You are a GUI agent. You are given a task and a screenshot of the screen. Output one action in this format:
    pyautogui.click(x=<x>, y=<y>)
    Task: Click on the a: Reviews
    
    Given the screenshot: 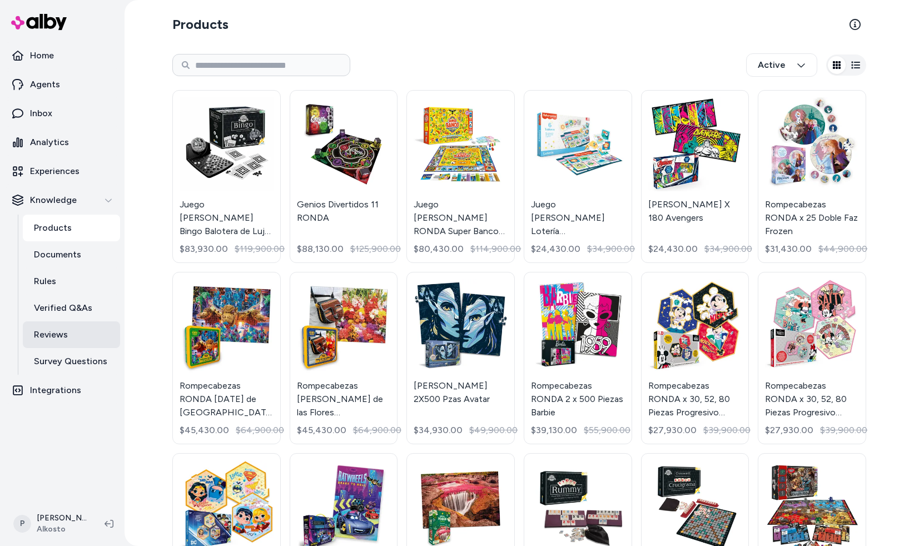 What is the action you would take?
    pyautogui.click(x=71, y=335)
    